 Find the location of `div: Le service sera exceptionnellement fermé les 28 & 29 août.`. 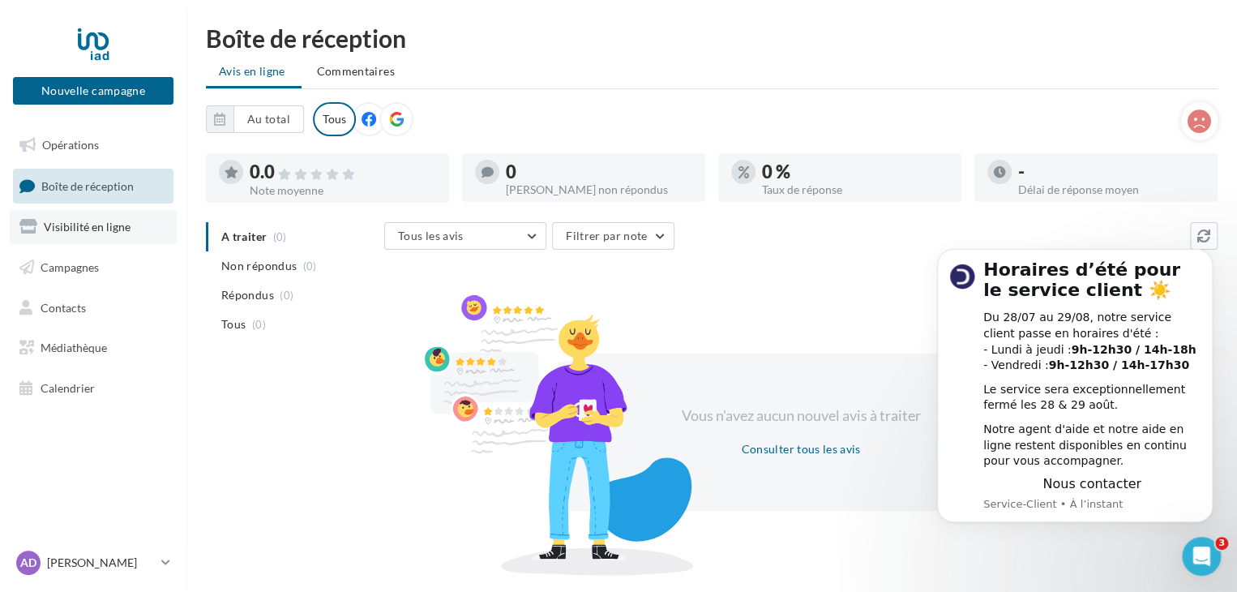

div: Le service sera exceptionnellement fermé les 28 & 29 août. is located at coordinates (179, 172).